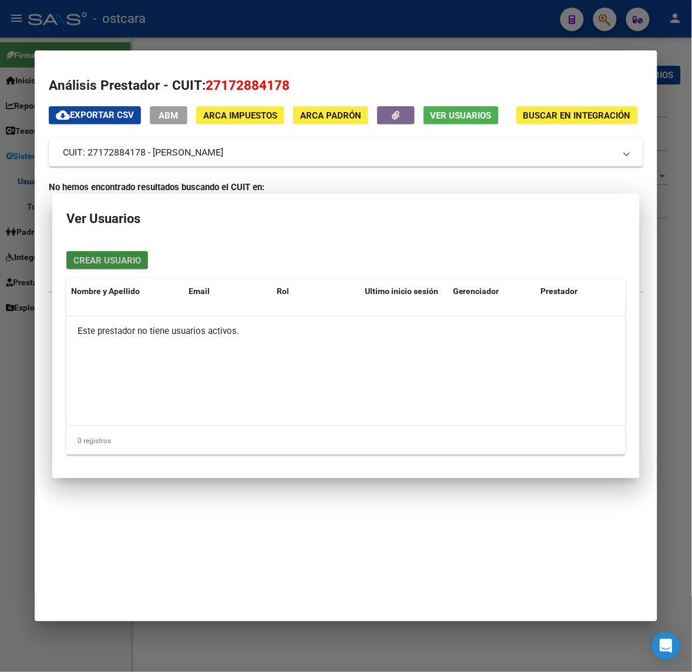  I want to click on button: ARCA Padrón, so click(331, 115).